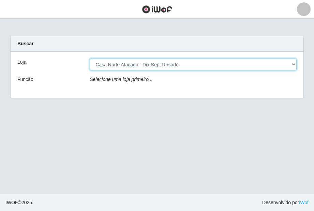  What do you see at coordinates (285, 203) in the screenshot?
I see `span: Desenvolvido por` at bounding box center [285, 203].